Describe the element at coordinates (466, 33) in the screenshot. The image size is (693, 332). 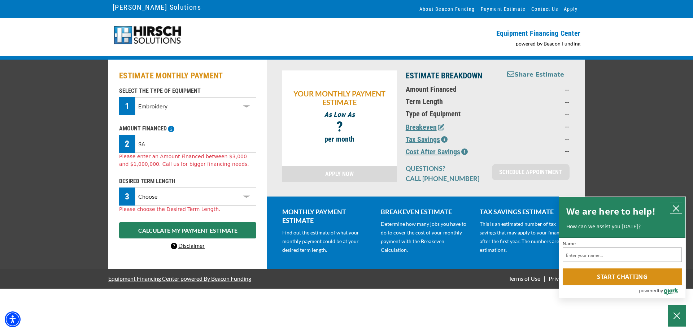
I see `p: Equipment Financing Center` at that location.